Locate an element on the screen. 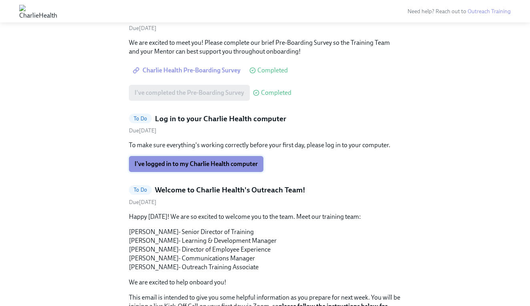 The image size is (530, 306). span: I've logged in to my Charlie Health computer is located at coordinates (196, 164).